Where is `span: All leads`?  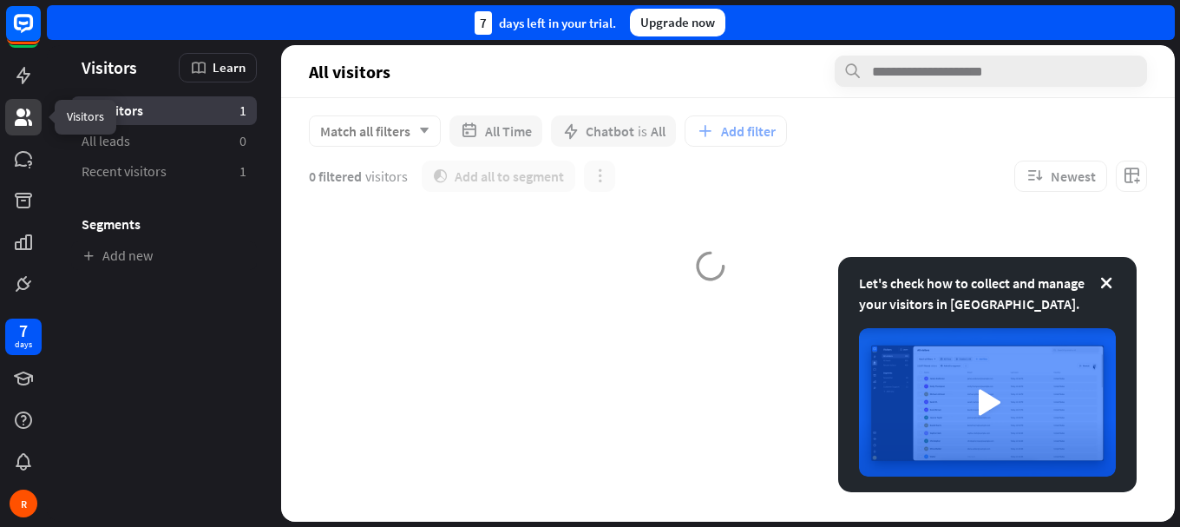 span: All leads is located at coordinates (106, 141).